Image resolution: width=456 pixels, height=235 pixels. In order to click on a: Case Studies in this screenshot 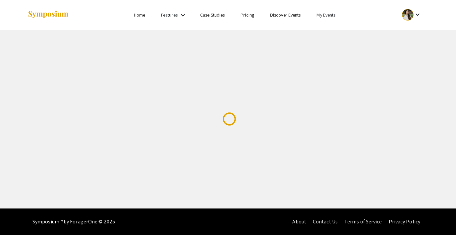, I will do `click(212, 15)`.